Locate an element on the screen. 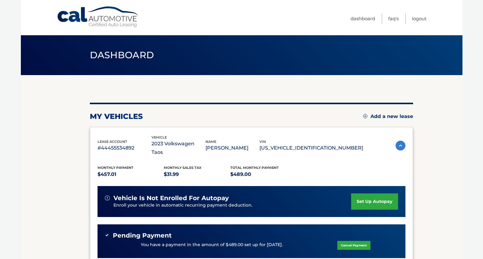  span: vin is located at coordinates (263, 142).